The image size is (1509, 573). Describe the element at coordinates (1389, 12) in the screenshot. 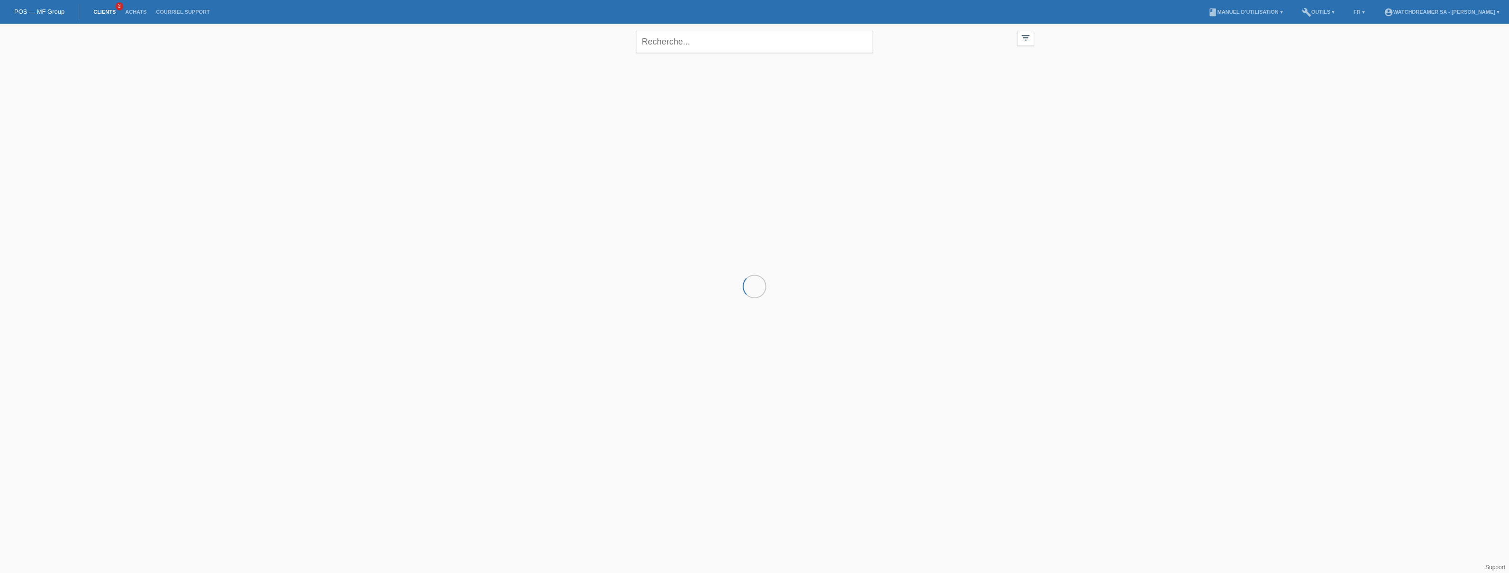

I see `i: account_circle` at that location.